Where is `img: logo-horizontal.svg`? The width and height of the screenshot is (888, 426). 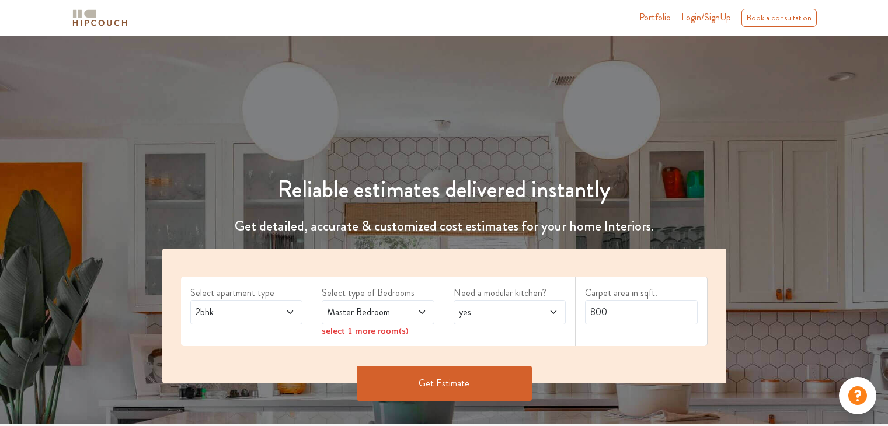 img: logo-horizontal.svg is located at coordinates (100, 18).